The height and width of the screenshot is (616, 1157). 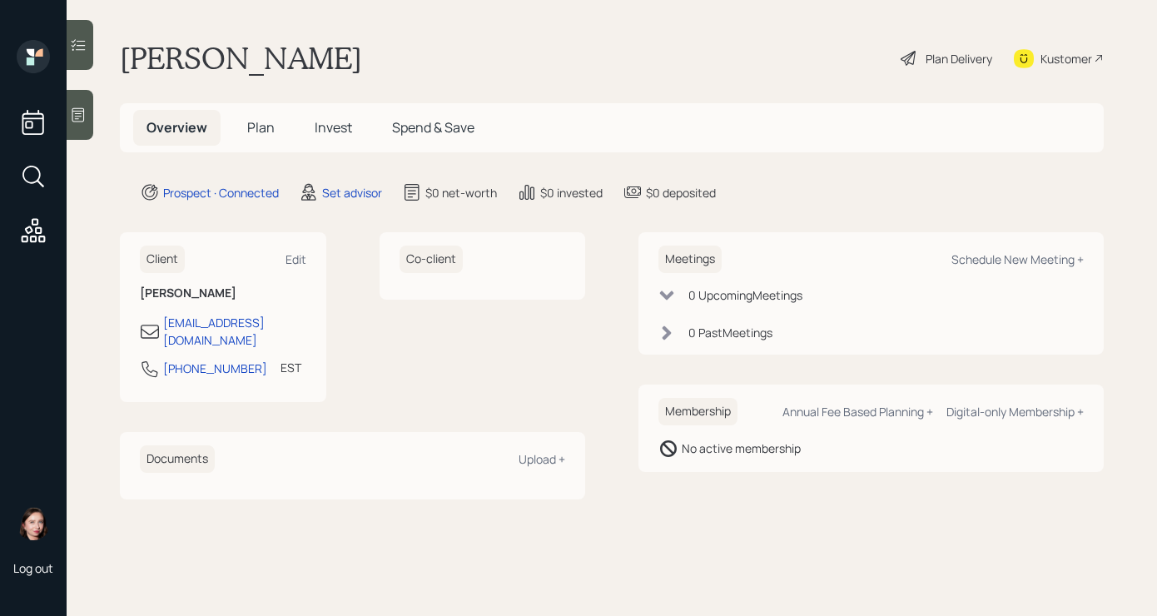 What do you see at coordinates (333, 127) in the screenshot?
I see `span: Invest` at bounding box center [333, 127].